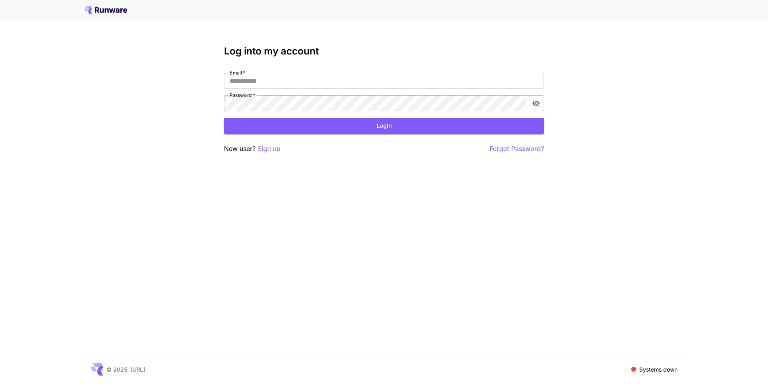 The image size is (768, 384). I want to click on label: Password, so click(242, 95).